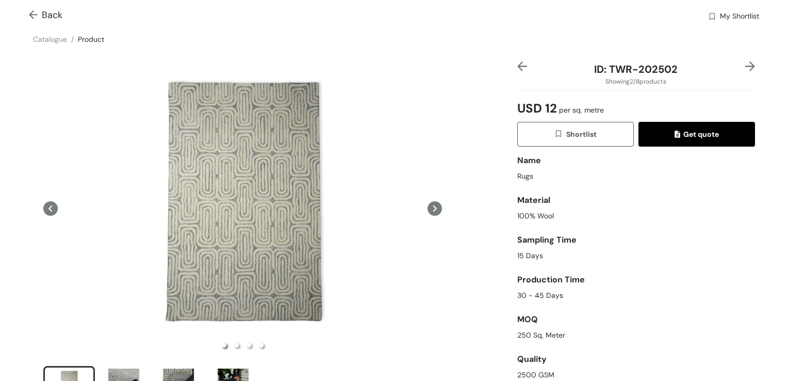  What do you see at coordinates (50, 39) in the screenshot?
I see `a: Catalogue` at bounding box center [50, 39].